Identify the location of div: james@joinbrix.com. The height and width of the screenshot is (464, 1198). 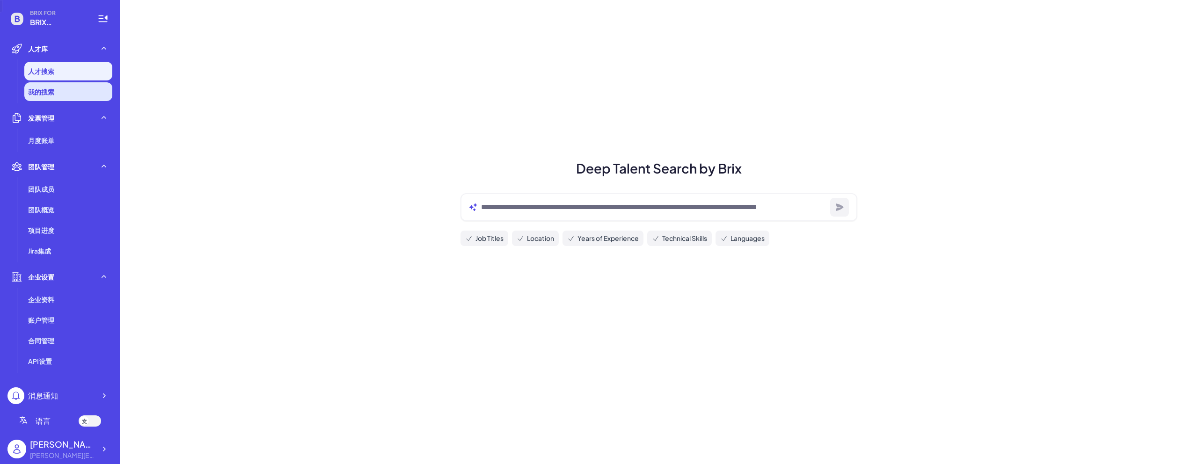
(63, 455).